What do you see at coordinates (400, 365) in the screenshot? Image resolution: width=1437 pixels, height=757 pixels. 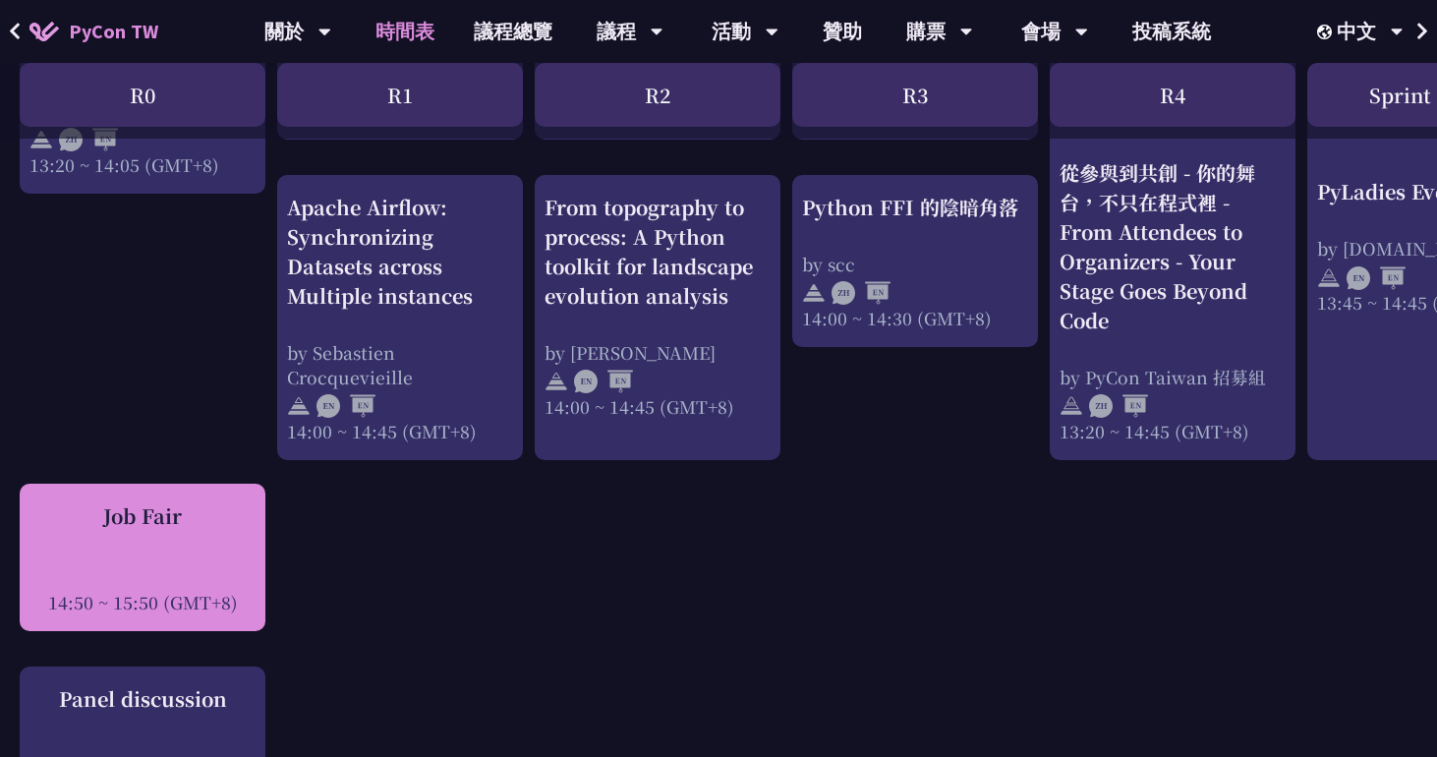 I see `div: by Sebastien Crocquevieille` at bounding box center [400, 365].